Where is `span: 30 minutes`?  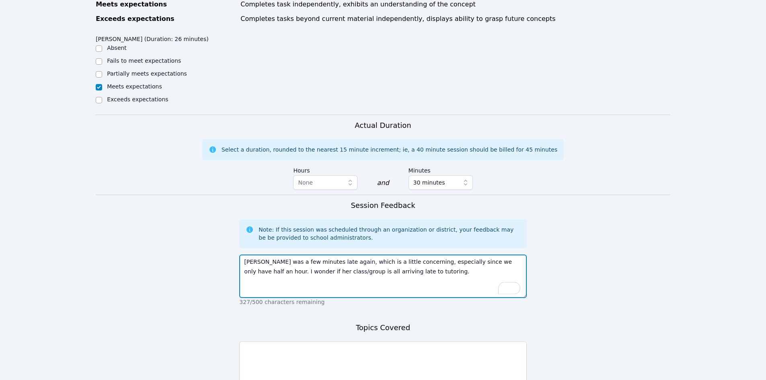 span: 30 minutes is located at coordinates (429, 182).